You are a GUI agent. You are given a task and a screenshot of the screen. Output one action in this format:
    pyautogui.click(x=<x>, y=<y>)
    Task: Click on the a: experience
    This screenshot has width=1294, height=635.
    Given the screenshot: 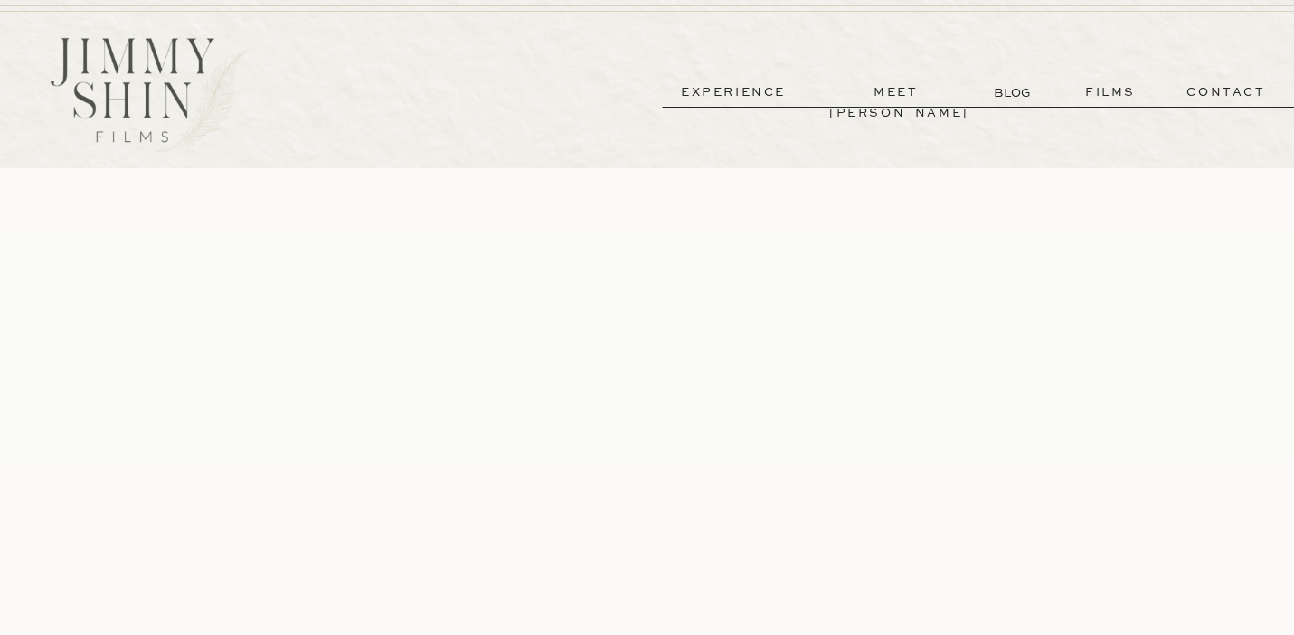 What is the action you would take?
    pyautogui.click(x=733, y=92)
    